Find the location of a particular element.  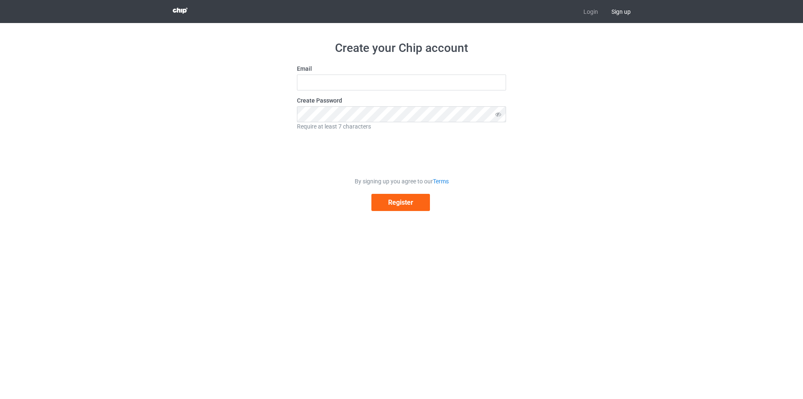

button: Register is located at coordinates (401, 202).